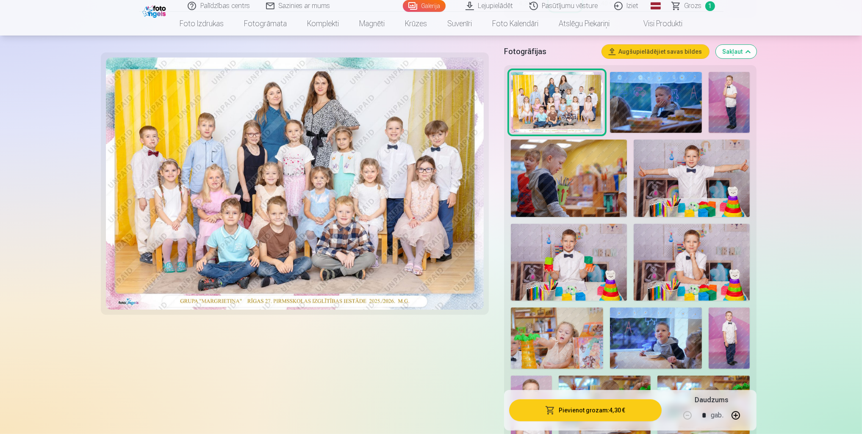 The height and width of the screenshot is (434, 862). I want to click on a: Komplekti, so click(323, 24).